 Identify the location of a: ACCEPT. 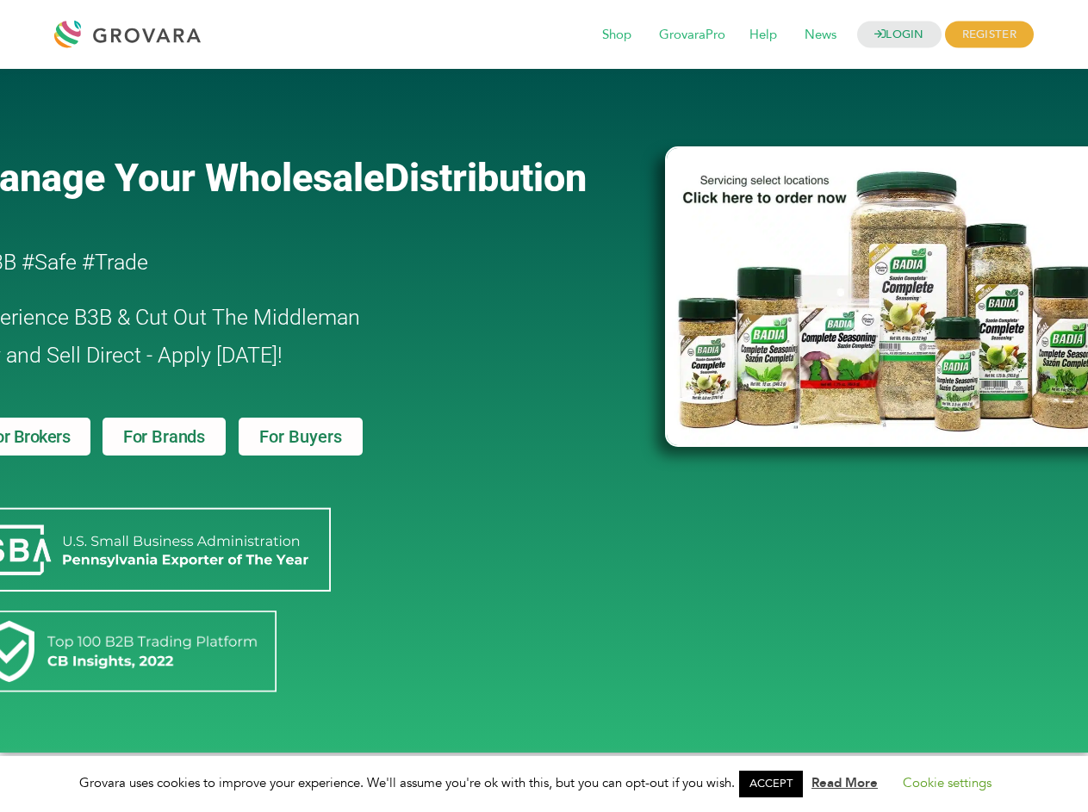
(771, 784).